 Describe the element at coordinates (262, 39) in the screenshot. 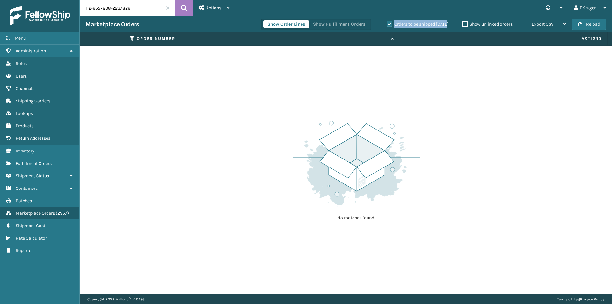

I see `label: Order Number` at that location.